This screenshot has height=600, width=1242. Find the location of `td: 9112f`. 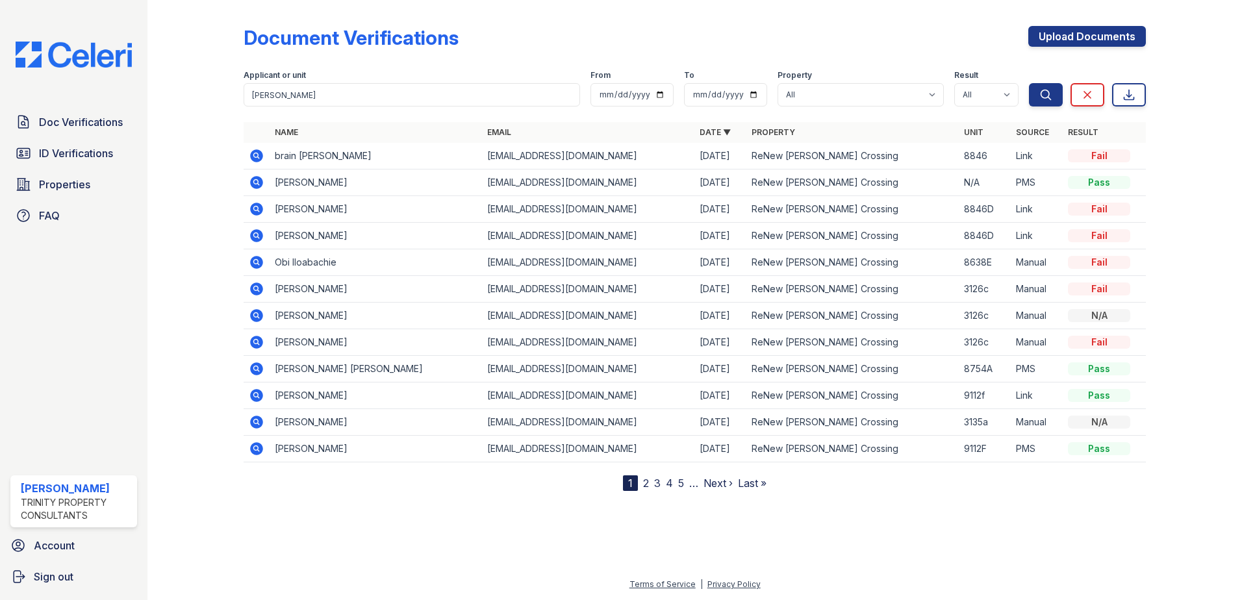

td: 9112f is located at coordinates (985, 396).